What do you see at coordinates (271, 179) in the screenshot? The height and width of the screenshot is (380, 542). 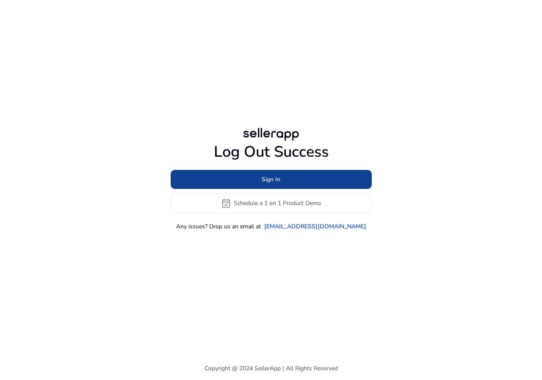 I see `button: Sign In` at bounding box center [271, 179].